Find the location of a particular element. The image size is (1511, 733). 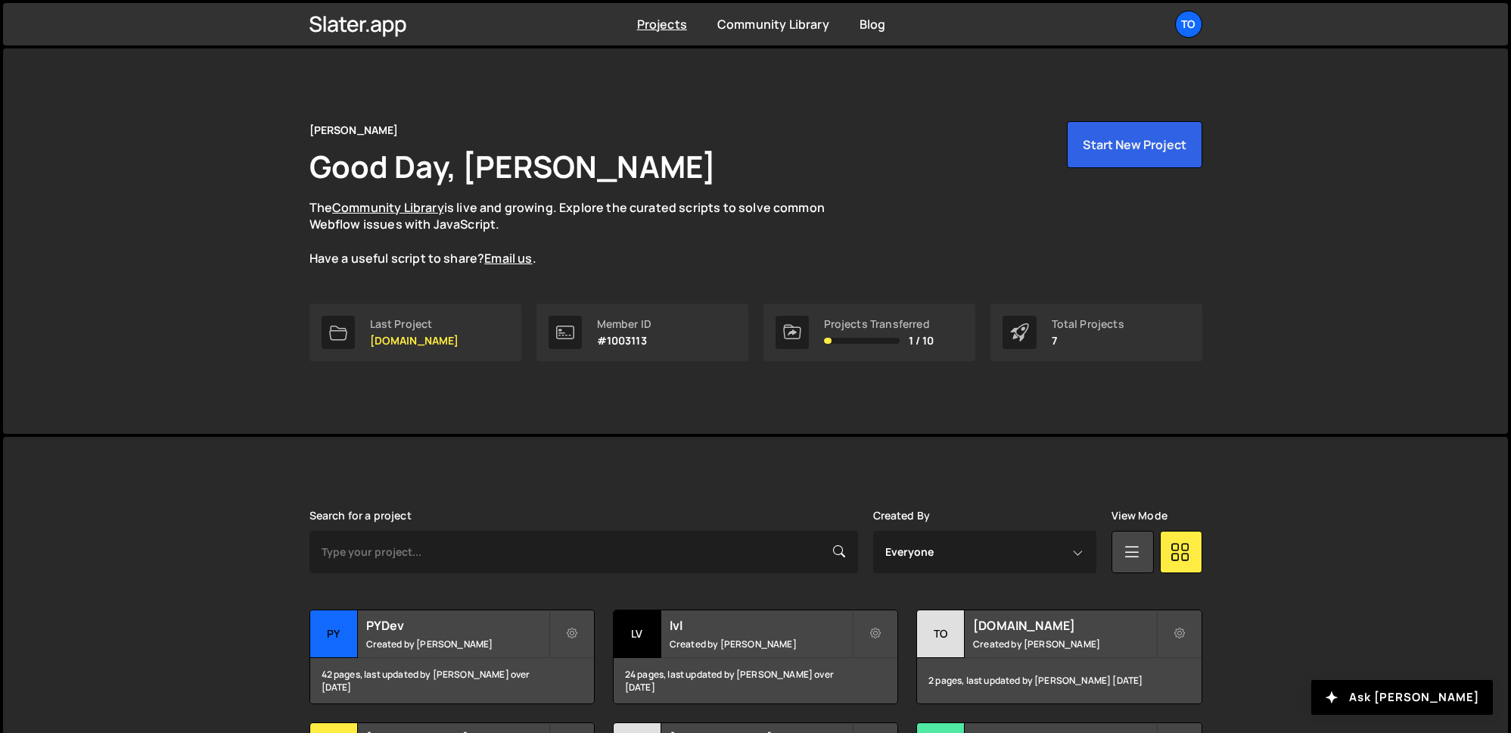

div: Projects Transferred is located at coordinates (879, 324).